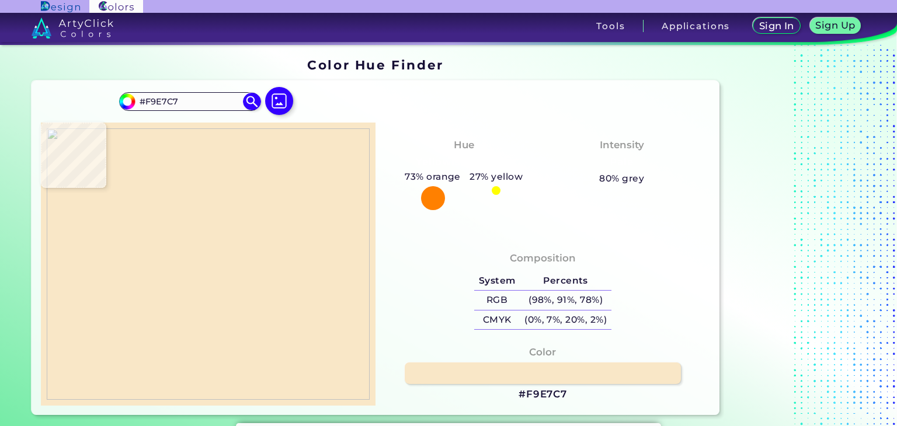  What do you see at coordinates (543, 352) in the screenshot?
I see `h4: Color` at bounding box center [543, 352].